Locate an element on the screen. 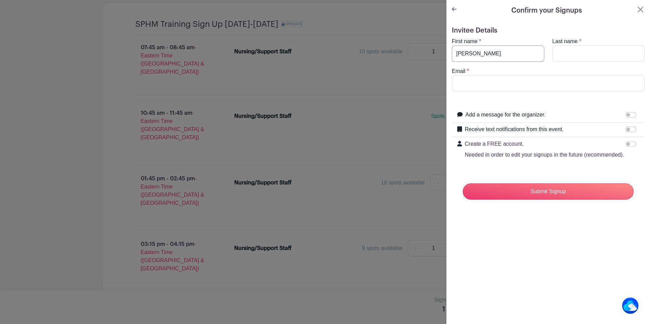 Image resolution: width=650 pixels, height=324 pixels. label: First name is located at coordinates (464, 41).